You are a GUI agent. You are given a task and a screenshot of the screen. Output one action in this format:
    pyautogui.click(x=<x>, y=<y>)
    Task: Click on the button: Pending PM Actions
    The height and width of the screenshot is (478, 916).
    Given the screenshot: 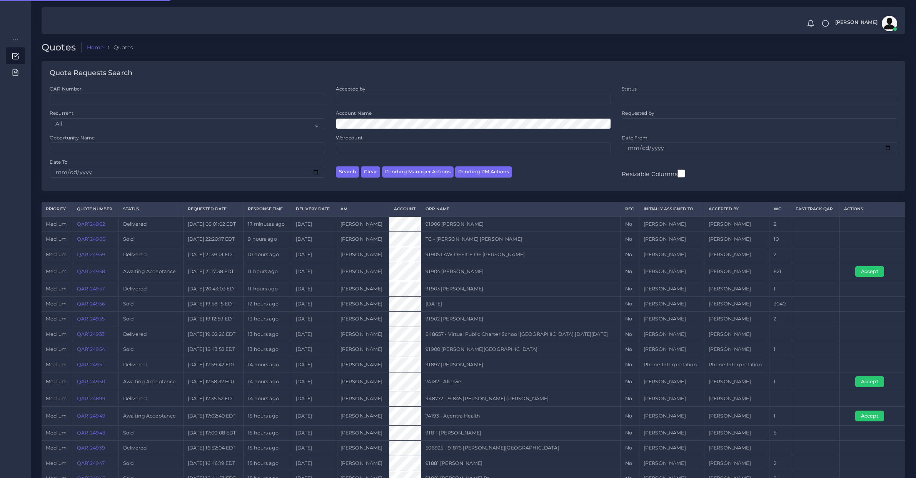 What is the action you would take?
    pyautogui.click(x=484, y=172)
    